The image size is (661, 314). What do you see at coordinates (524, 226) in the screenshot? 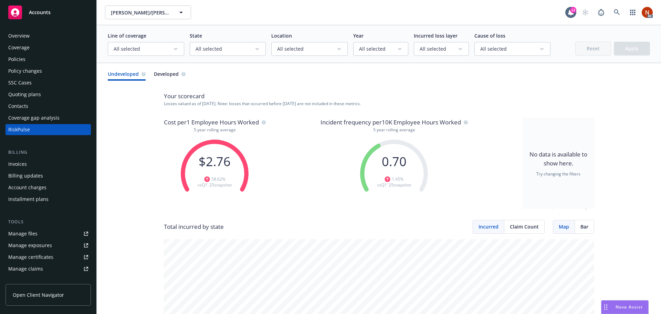
I see `span: Claim Count` at bounding box center [524, 226].